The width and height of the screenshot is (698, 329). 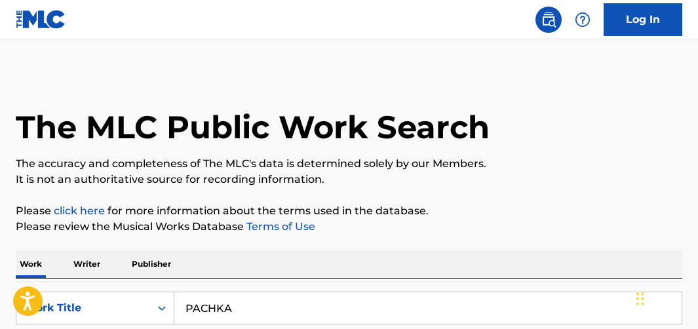 I want to click on p: Writer, so click(x=87, y=264).